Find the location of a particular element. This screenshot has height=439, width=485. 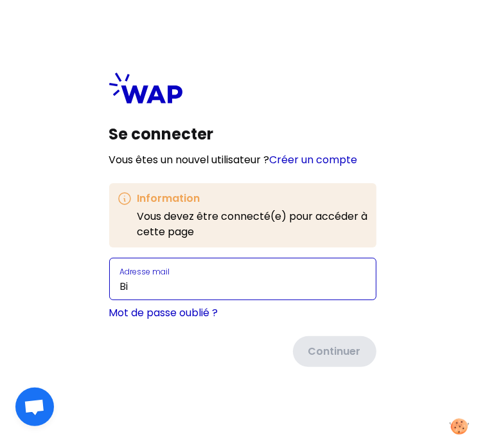

p: Vous devez être connecté(e) pour accéder à cette page is located at coordinates (253, 224).